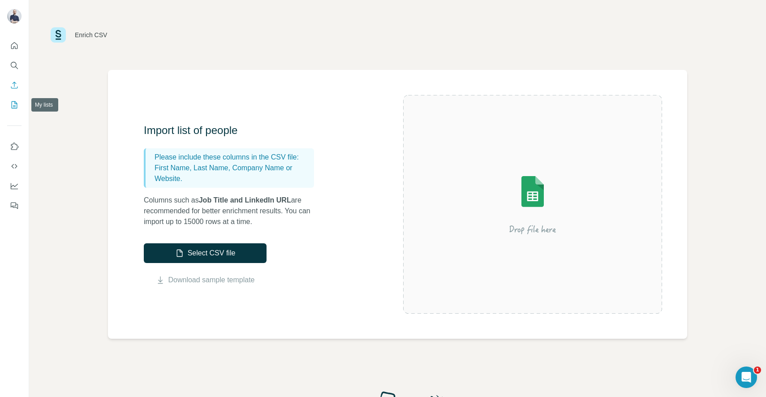  What do you see at coordinates (58, 35) in the screenshot?
I see `img: Surfe Logo` at bounding box center [58, 35].